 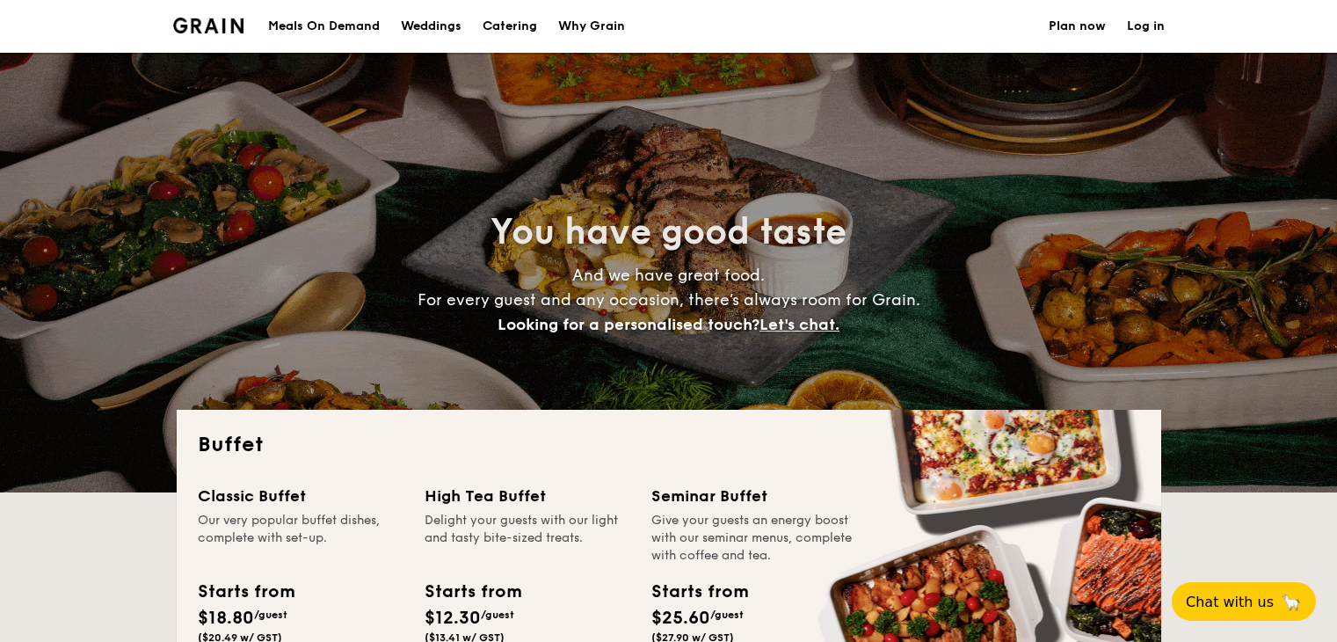 What do you see at coordinates (799, 324) in the screenshot?
I see `span: Let's chat.` at bounding box center [799, 324].